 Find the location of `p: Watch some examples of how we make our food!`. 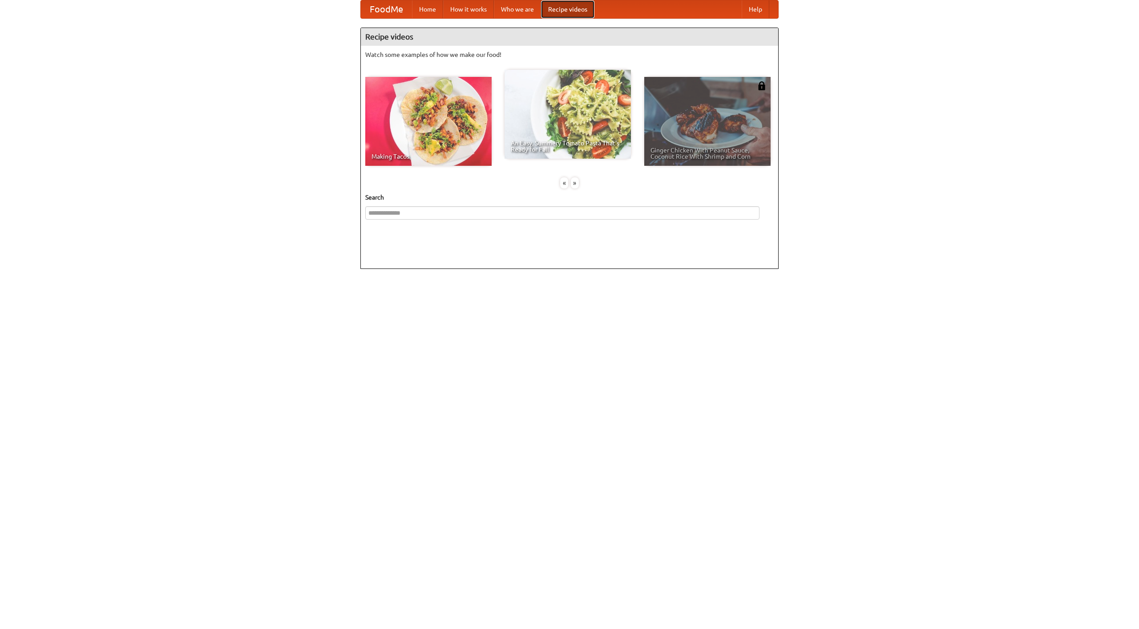

p: Watch some examples of how we make our food! is located at coordinates (569, 55).